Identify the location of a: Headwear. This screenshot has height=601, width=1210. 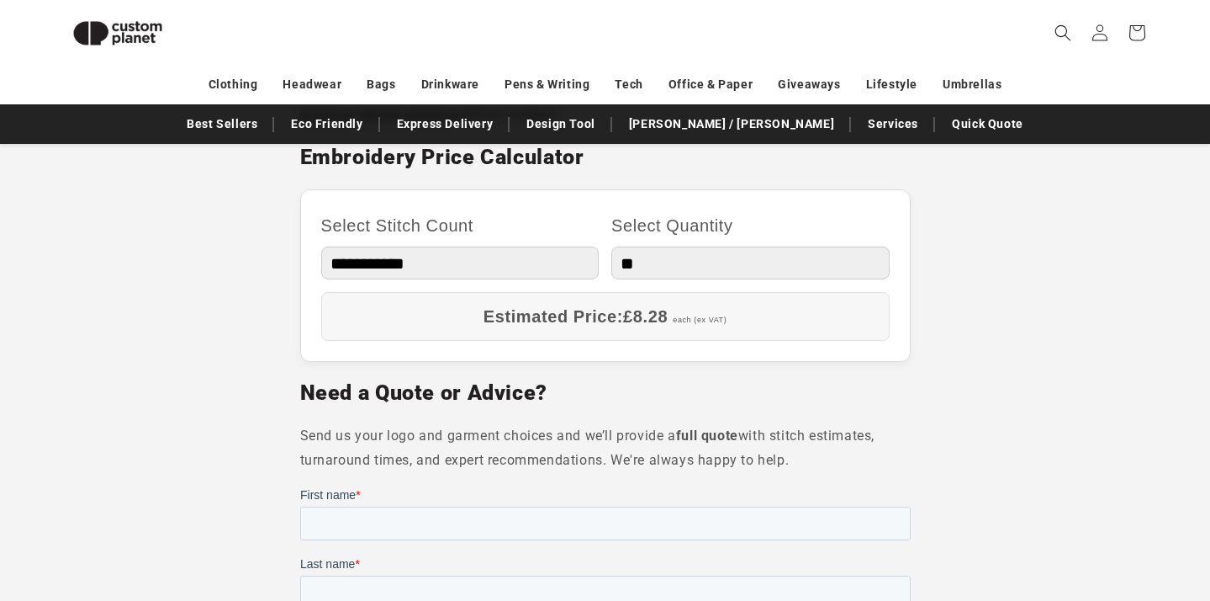
(312, 84).